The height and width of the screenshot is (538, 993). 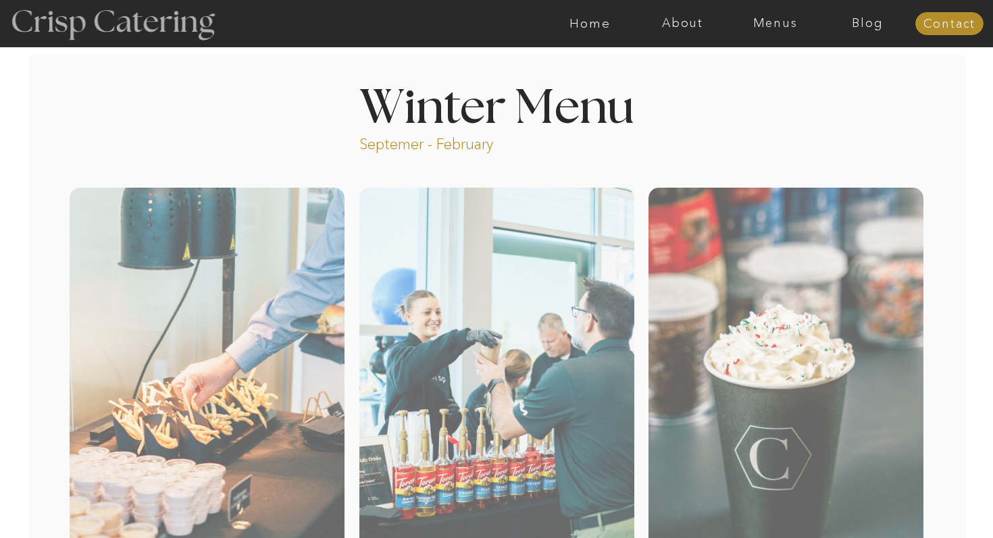 I want to click on a: Home, so click(x=590, y=24).